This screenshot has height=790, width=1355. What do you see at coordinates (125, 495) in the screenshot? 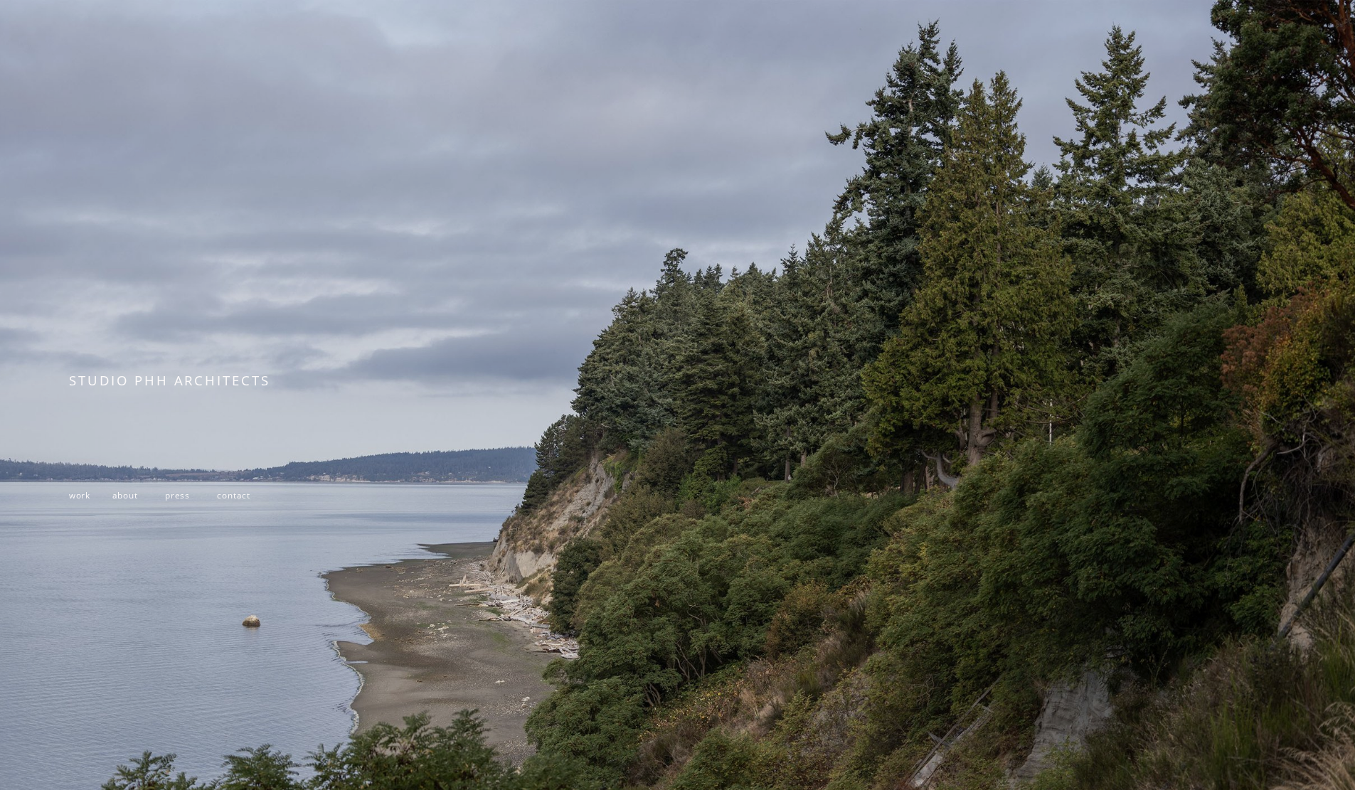
I see `a: about` at bounding box center [125, 495].